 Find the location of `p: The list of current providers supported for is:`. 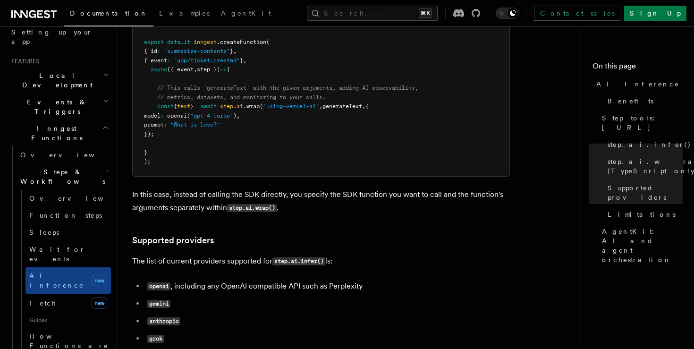

p: The list of current providers supported for is: is located at coordinates (321, 261).